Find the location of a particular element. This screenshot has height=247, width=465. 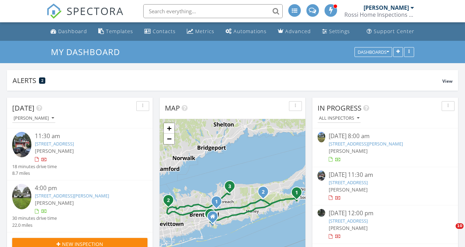

div: 8.7 miles is located at coordinates (35, 173).